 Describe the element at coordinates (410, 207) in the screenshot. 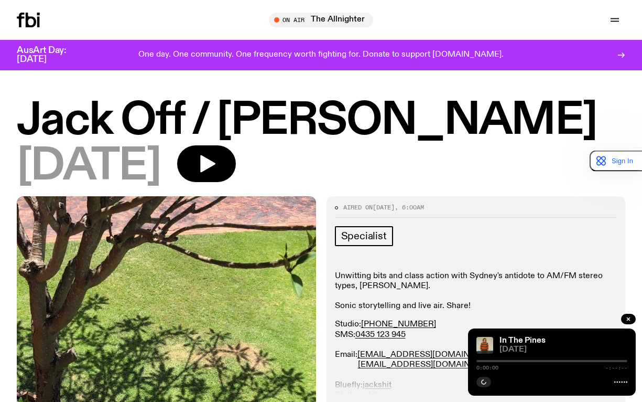

I see `span: , 6:00am` at that location.